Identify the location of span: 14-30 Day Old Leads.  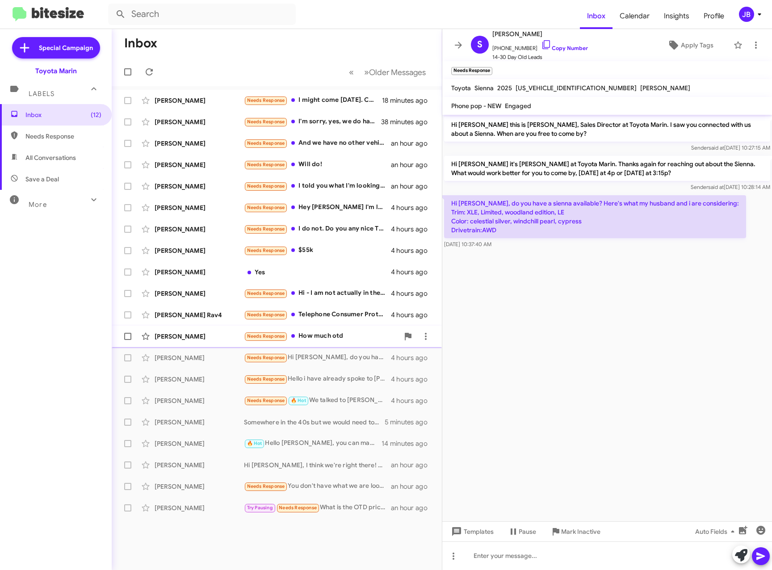
(540, 57).